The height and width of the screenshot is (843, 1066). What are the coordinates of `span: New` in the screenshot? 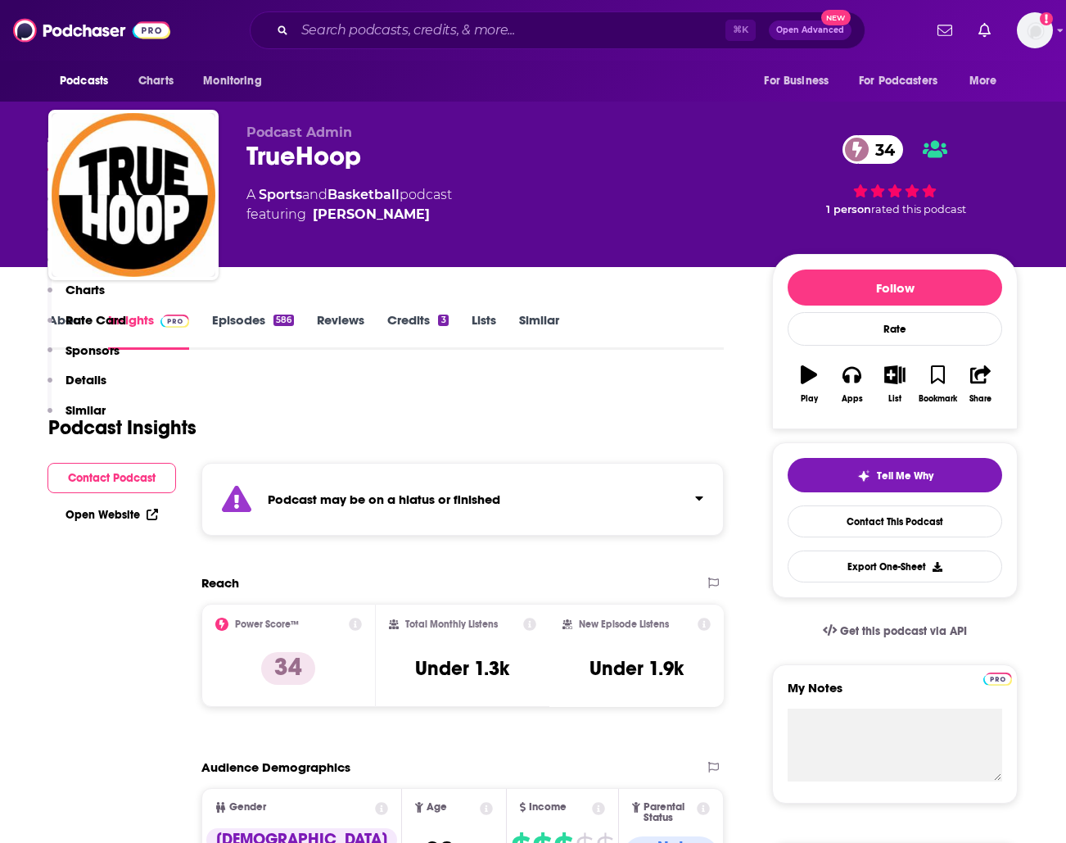 It's located at (836, 17).